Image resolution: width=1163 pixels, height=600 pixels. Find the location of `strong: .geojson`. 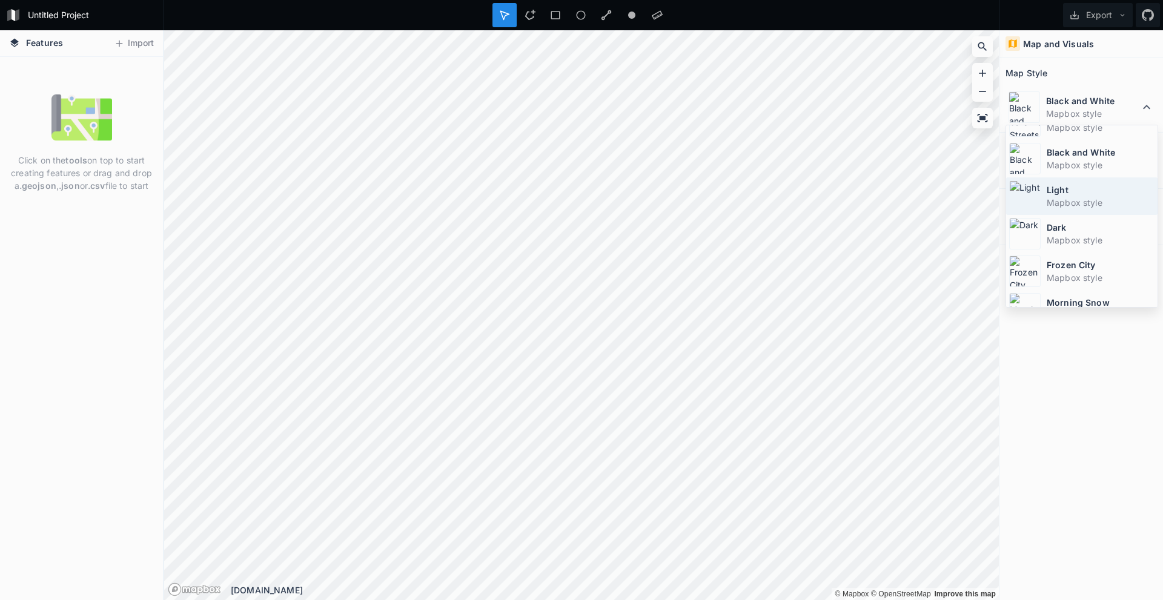

strong: .geojson is located at coordinates (38, 185).